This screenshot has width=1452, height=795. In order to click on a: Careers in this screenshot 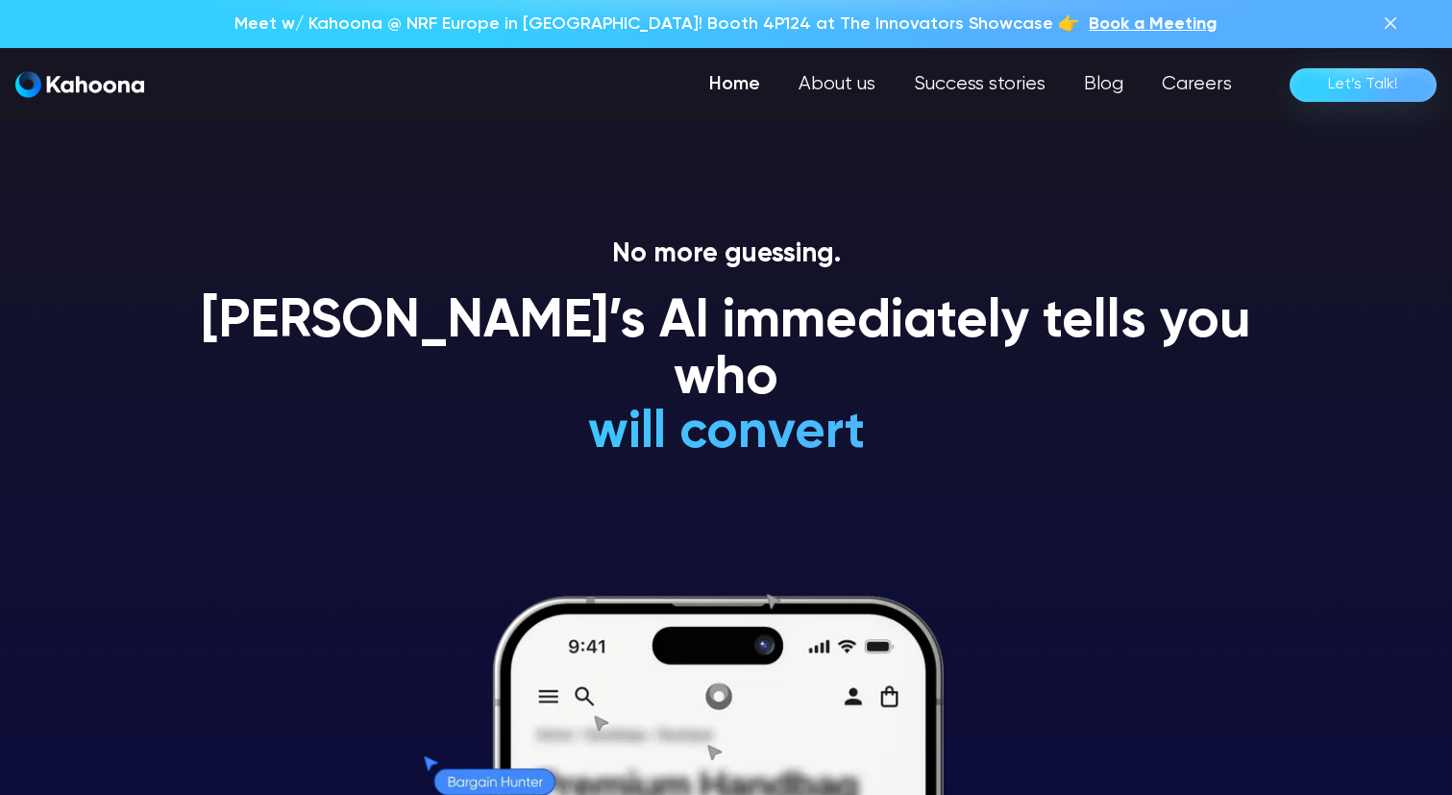, I will do `click(1197, 85)`.